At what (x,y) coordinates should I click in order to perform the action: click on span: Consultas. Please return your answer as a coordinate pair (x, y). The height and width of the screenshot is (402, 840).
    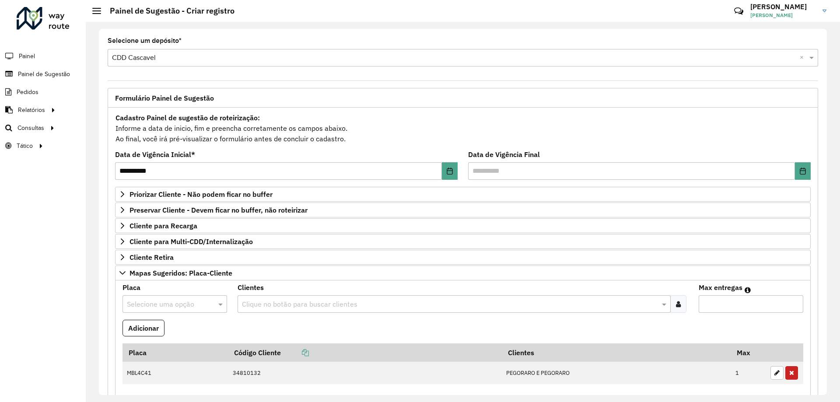
    Looking at the image, I should click on (31, 128).